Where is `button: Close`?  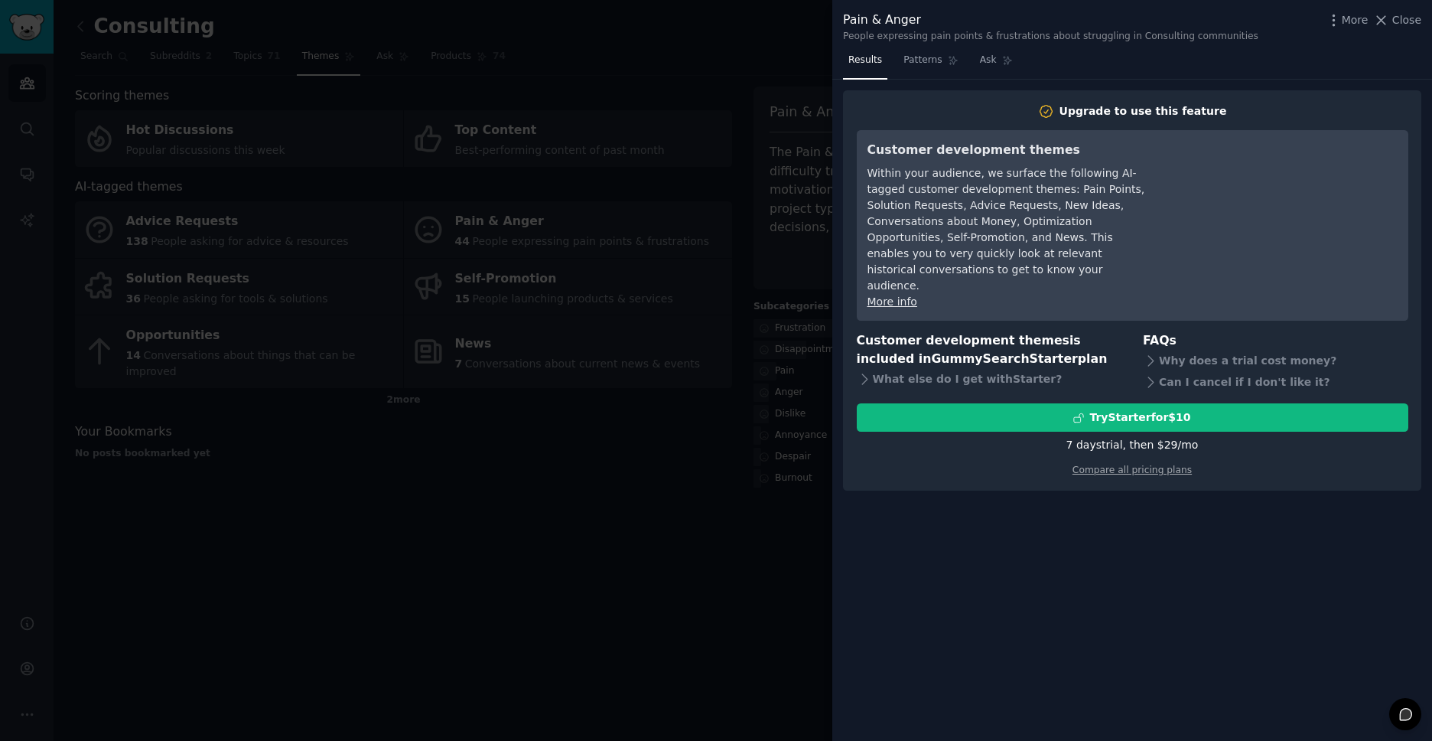 button: Close is located at coordinates (1397, 20).